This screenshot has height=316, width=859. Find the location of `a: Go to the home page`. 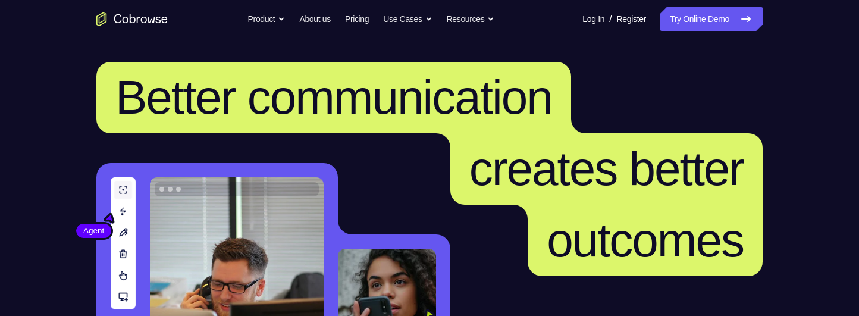

a: Go to the home page is located at coordinates (132, 19).